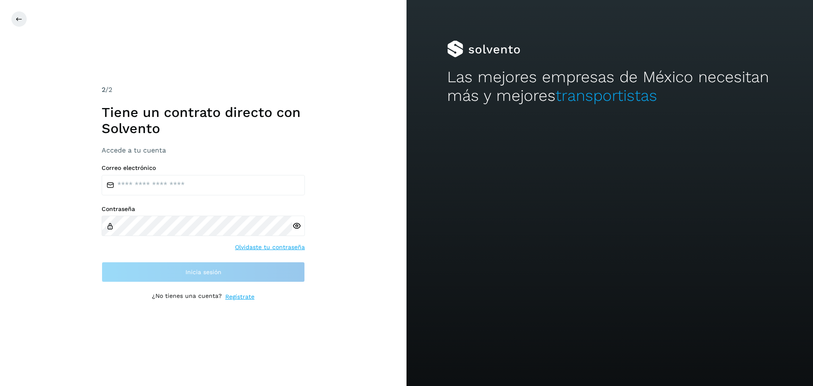  What do you see at coordinates (203, 272) in the screenshot?
I see `button: Inicia sesión` at bounding box center [203, 272].